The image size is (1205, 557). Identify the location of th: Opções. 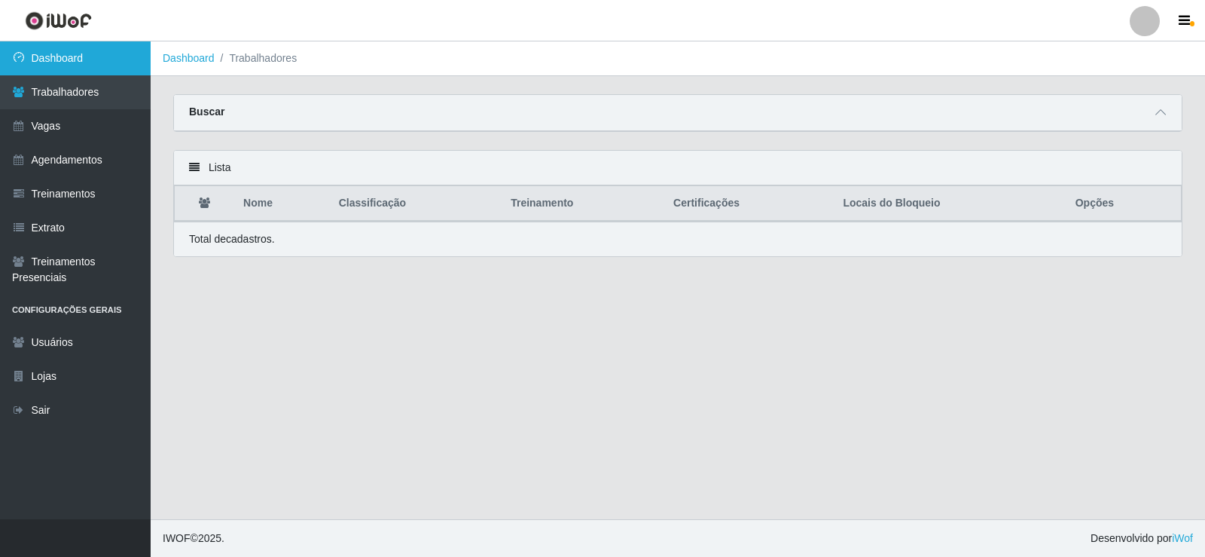
(1124, 203).